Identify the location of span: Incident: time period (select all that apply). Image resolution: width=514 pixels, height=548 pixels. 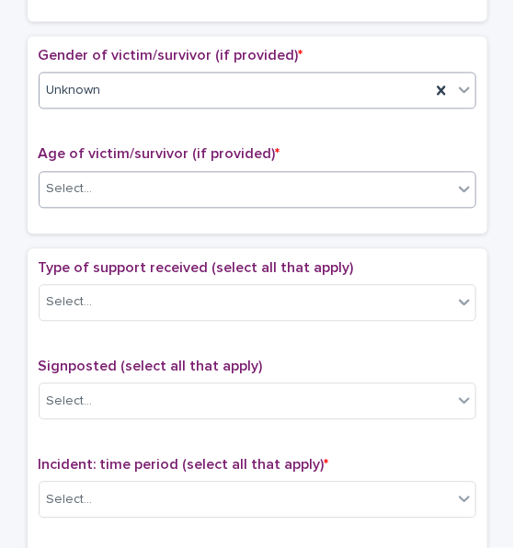
(184, 465).